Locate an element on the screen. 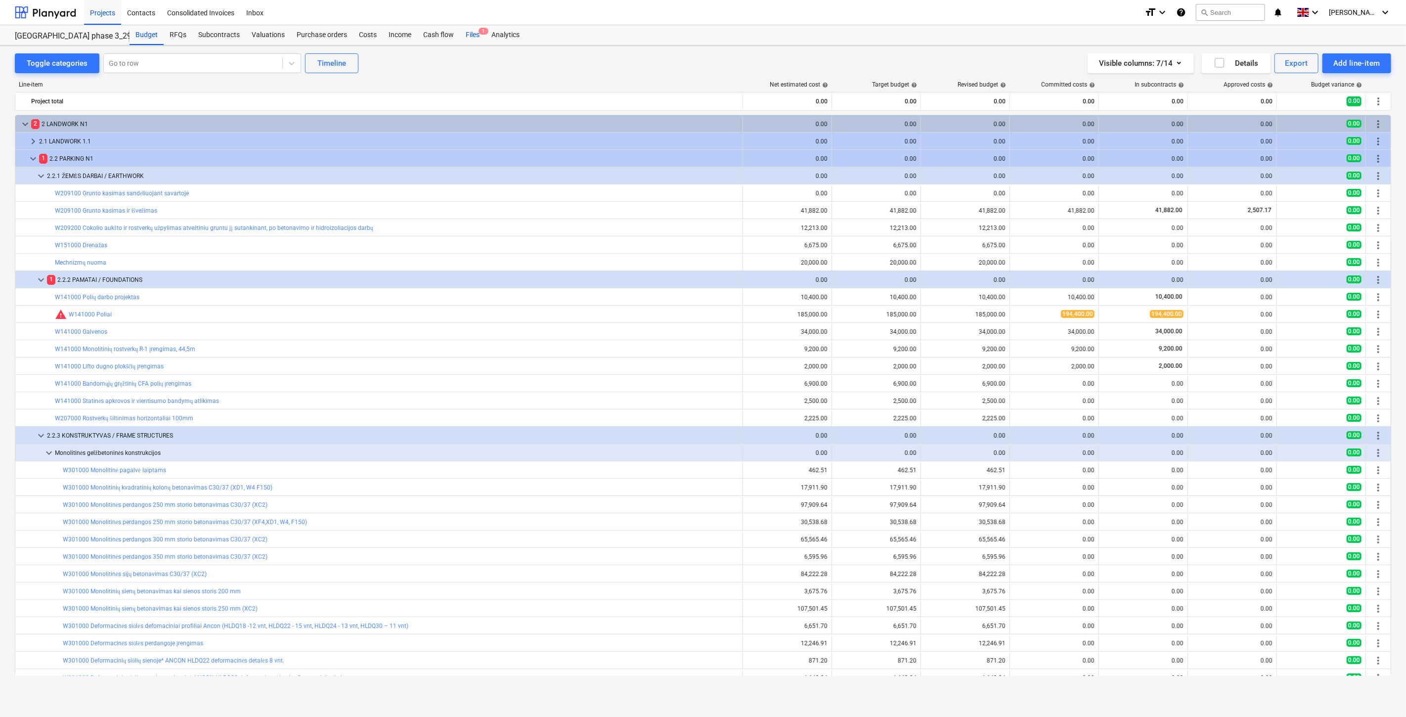  a: W141000 Poliai is located at coordinates (90, 314).